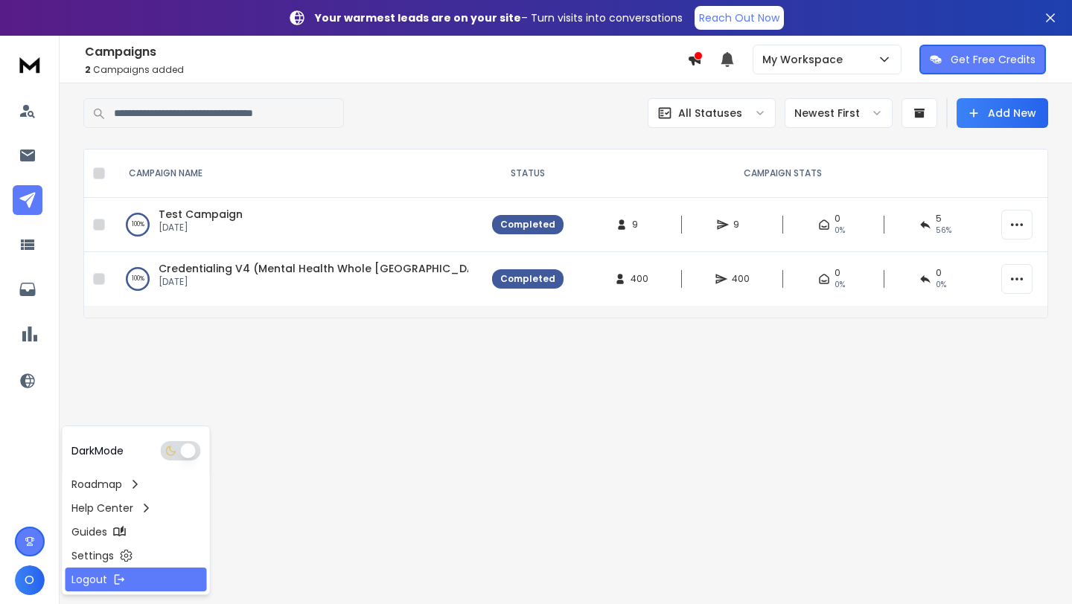 Image resolution: width=1072 pixels, height=604 pixels. What do you see at coordinates (30, 64) in the screenshot?
I see `img: logo` at bounding box center [30, 64].